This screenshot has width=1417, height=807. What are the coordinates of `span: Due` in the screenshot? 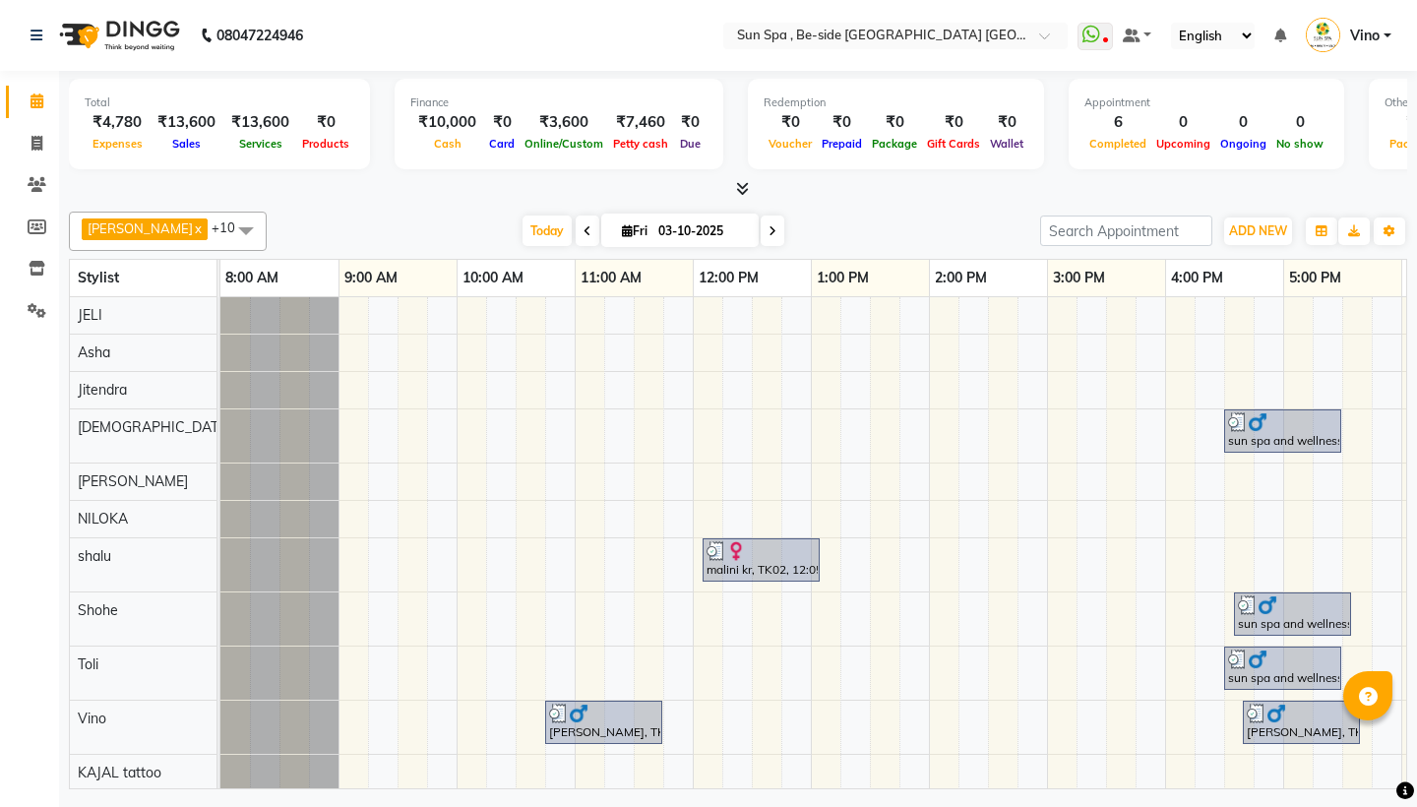 It's located at (690, 144).